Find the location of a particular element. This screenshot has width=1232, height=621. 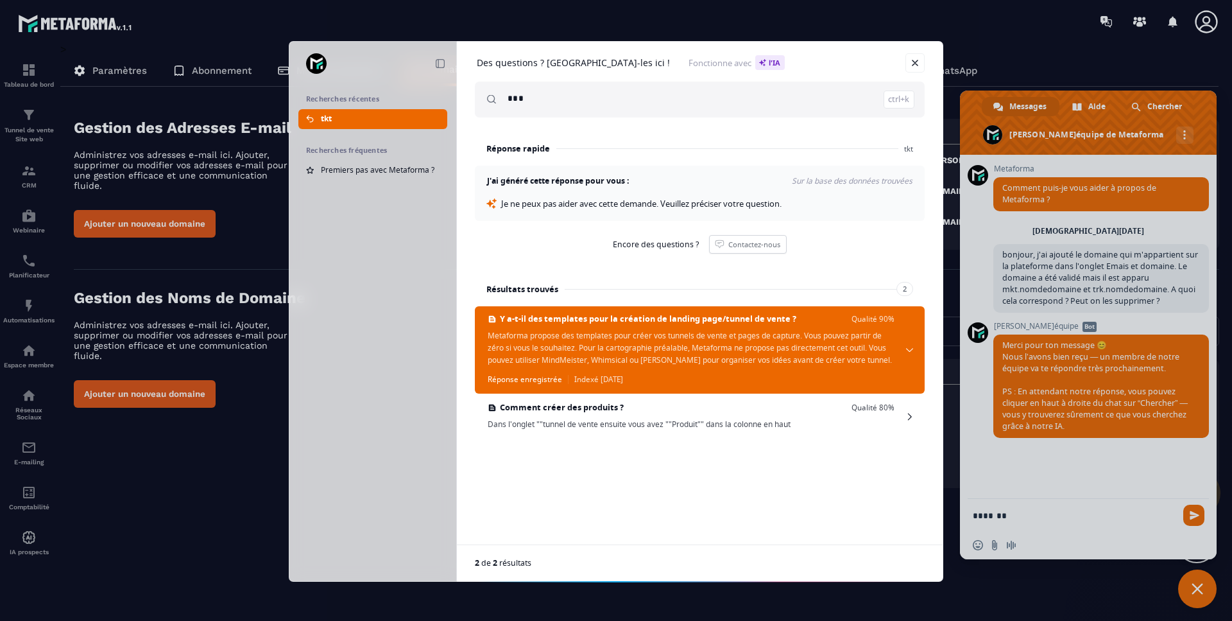

span: Encore des questions ? is located at coordinates (656, 244).